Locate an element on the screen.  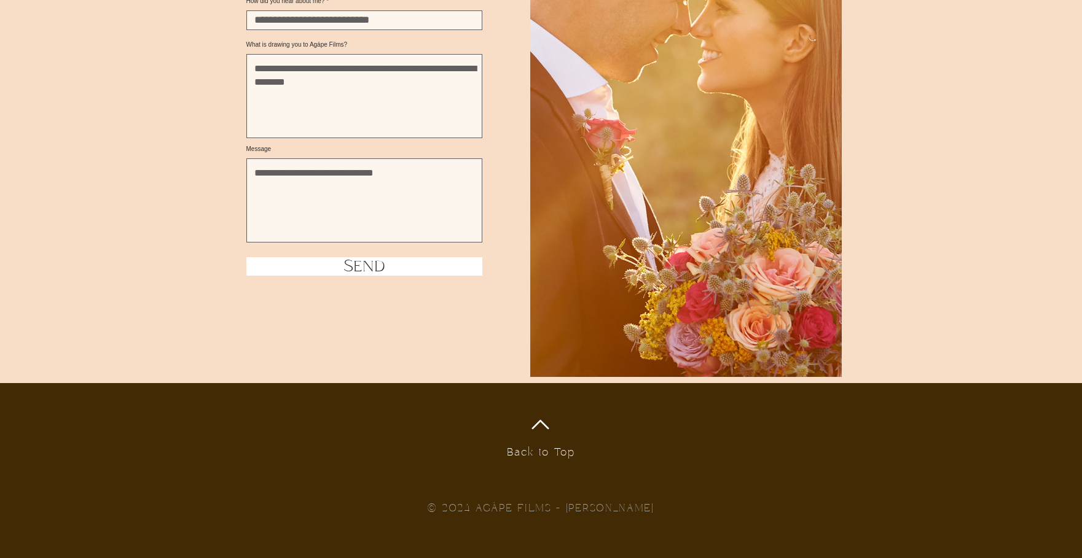
a: Back to Top is located at coordinates (540, 453).